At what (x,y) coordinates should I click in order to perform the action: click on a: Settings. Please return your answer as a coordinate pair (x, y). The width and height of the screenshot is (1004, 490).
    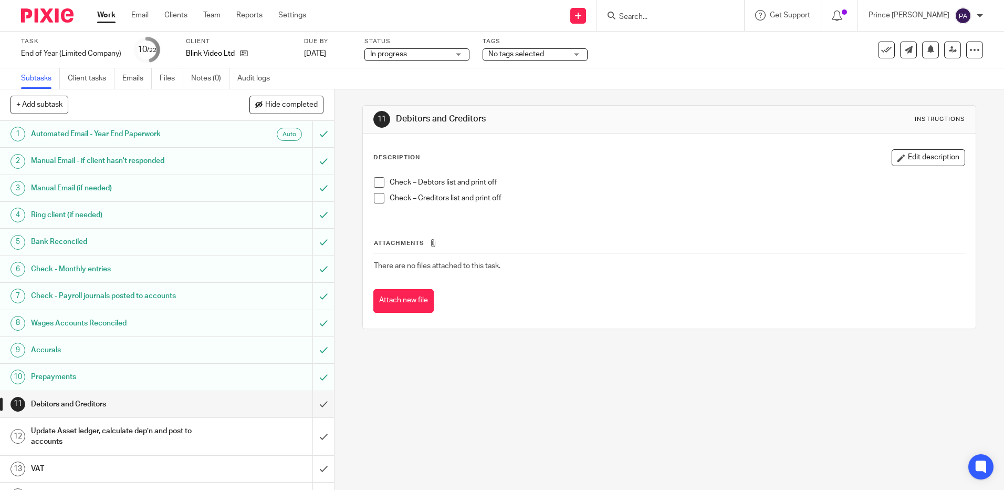
    Looking at the image, I should click on (292, 15).